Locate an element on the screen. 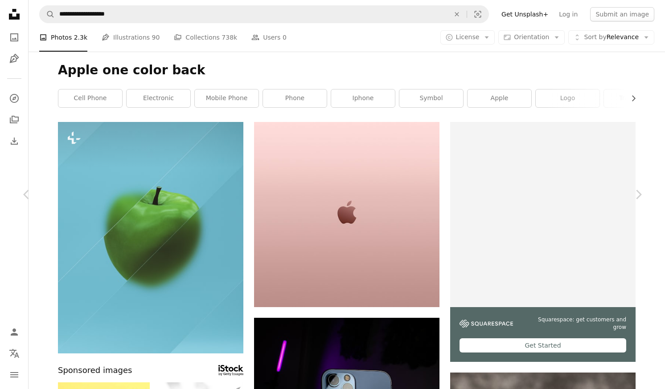 This screenshot has width=665, height=389. a: iphone is located at coordinates (363, 98).